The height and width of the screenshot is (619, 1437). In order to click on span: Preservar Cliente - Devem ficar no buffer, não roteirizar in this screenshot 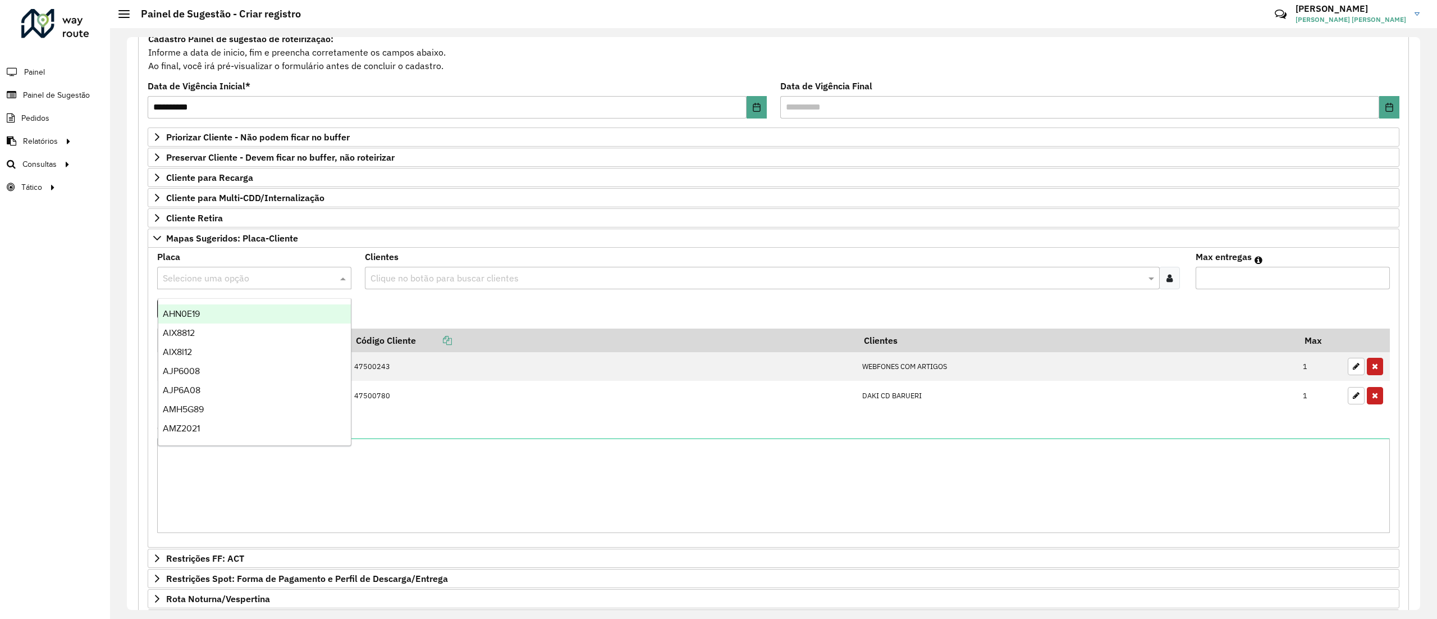, I will do `click(280, 157)`.